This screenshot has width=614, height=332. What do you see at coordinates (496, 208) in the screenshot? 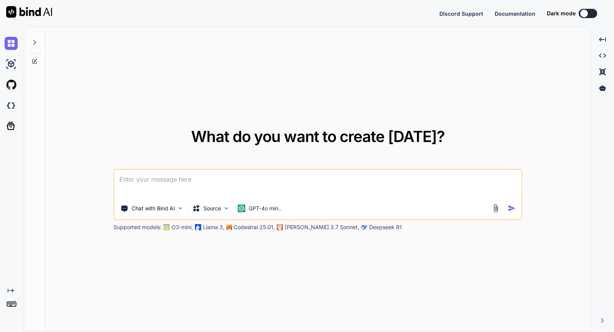
I see `img: attachment` at bounding box center [496, 208].